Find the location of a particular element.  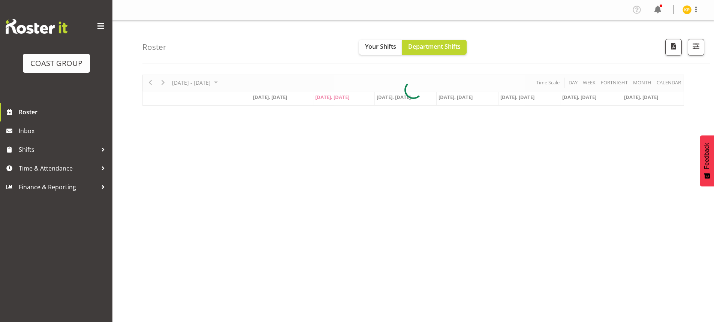

button: Department Shifts is located at coordinates (434, 47).